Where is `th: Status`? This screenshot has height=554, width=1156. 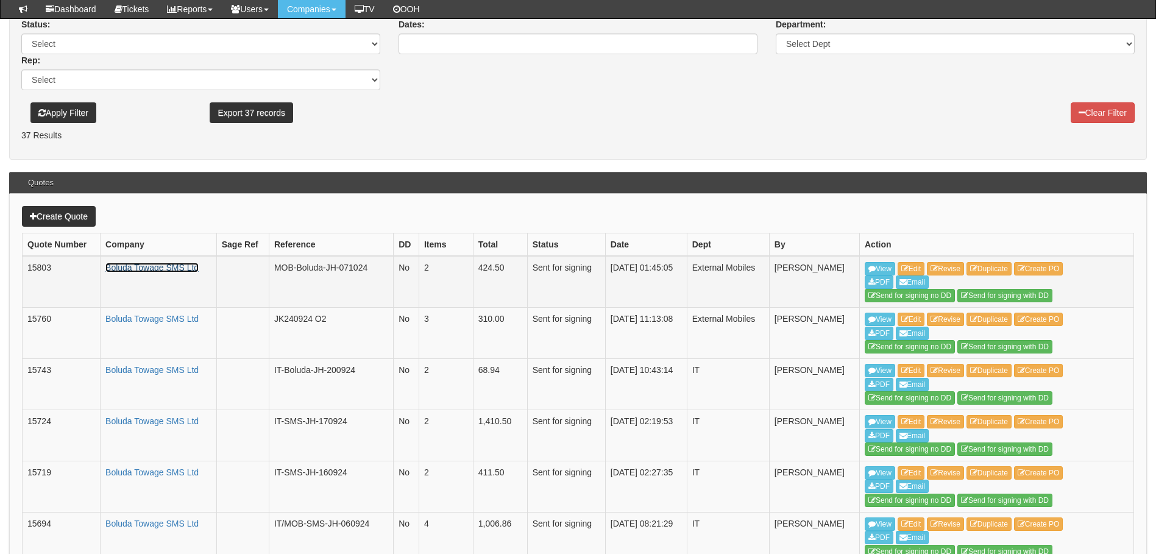 th: Status is located at coordinates (566, 245).